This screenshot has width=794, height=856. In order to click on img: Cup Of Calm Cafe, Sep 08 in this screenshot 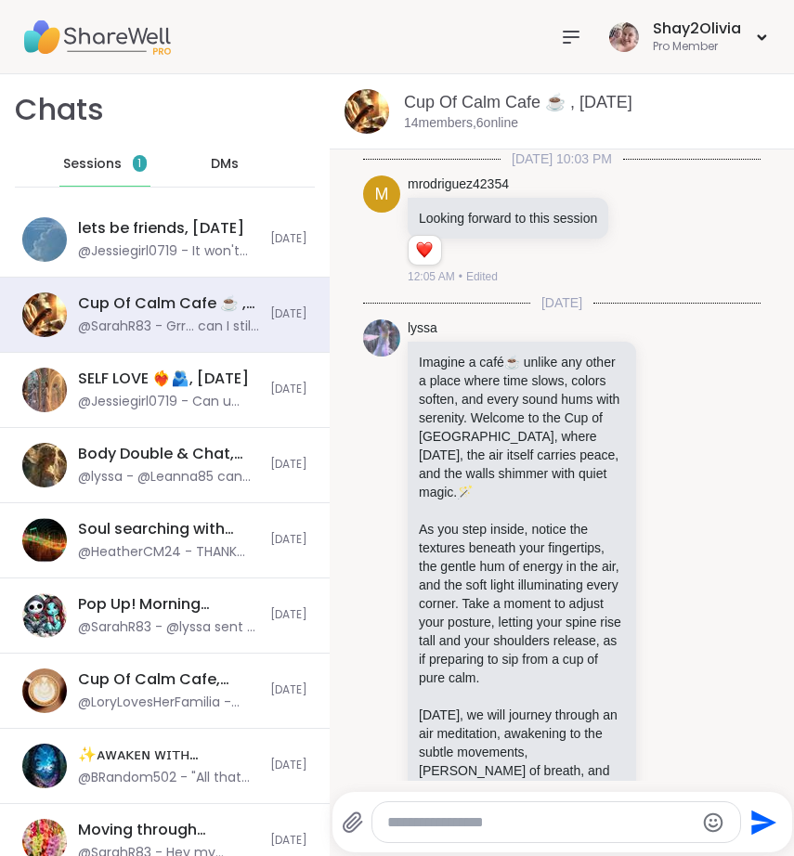, I will do `click(45, 691)`.